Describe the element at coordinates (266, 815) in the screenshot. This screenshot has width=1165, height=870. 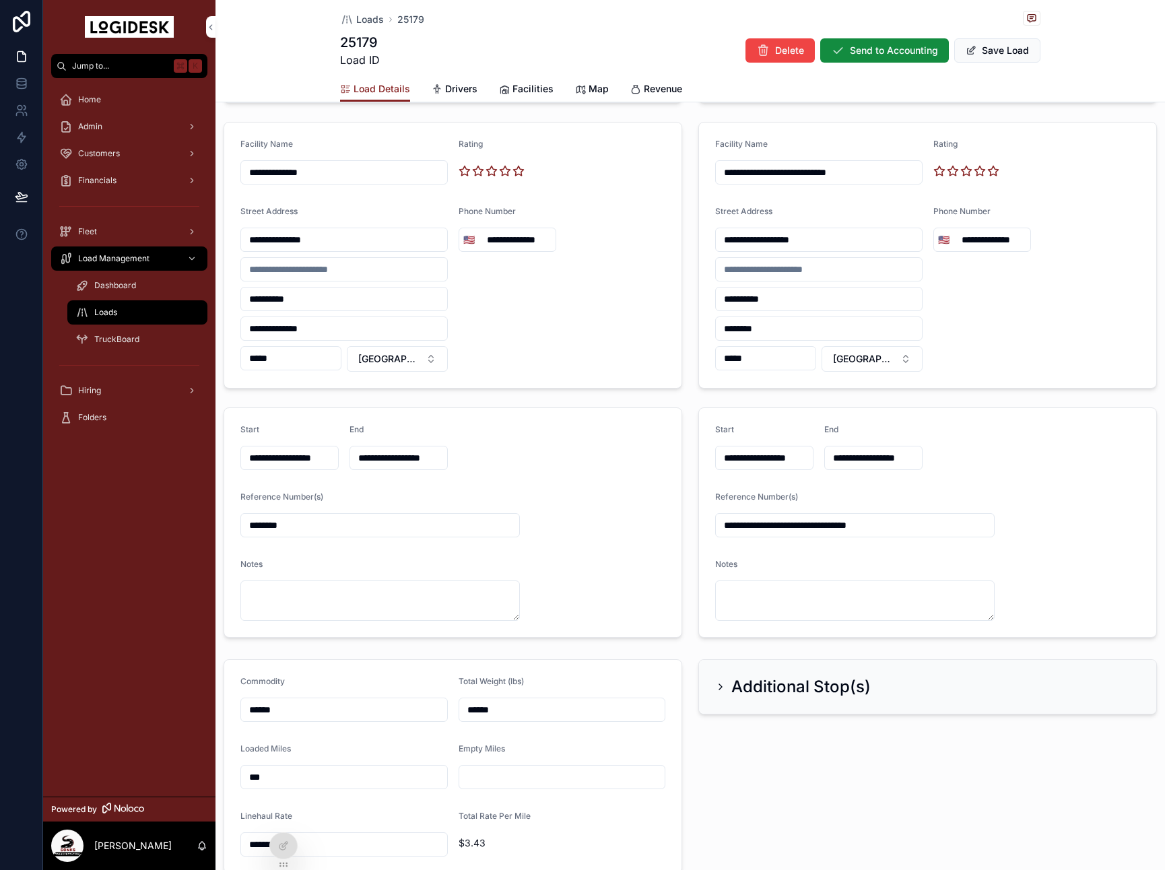
I see `span: Linehaul Rate` at that location.